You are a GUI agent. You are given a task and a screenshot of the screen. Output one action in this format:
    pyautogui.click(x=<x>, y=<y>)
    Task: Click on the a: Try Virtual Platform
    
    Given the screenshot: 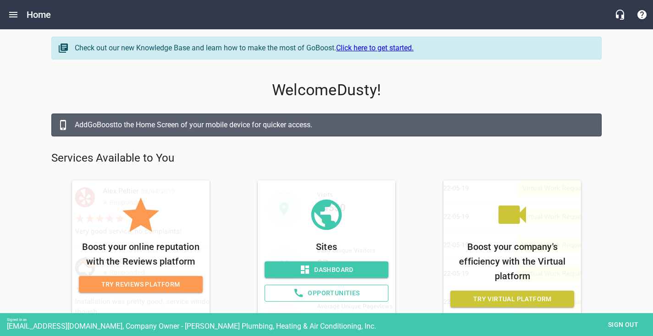 What is the action you would take?
    pyautogui.click(x=512, y=299)
    